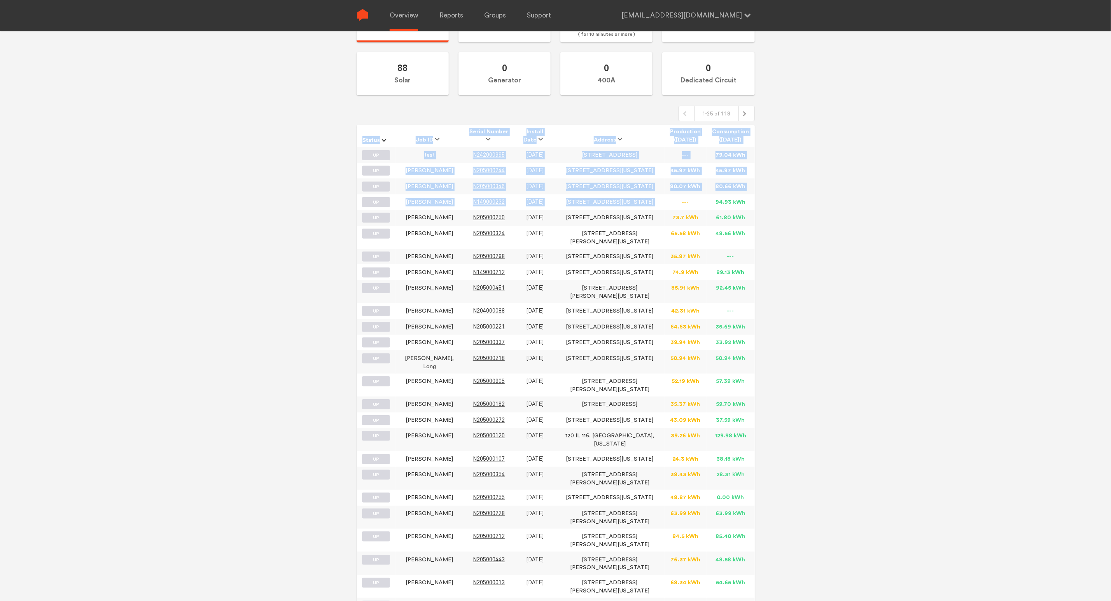 This screenshot has height=601, width=1111. Describe the element at coordinates (489, 474) in the screenshot. I see `a: N205000354` at that location.